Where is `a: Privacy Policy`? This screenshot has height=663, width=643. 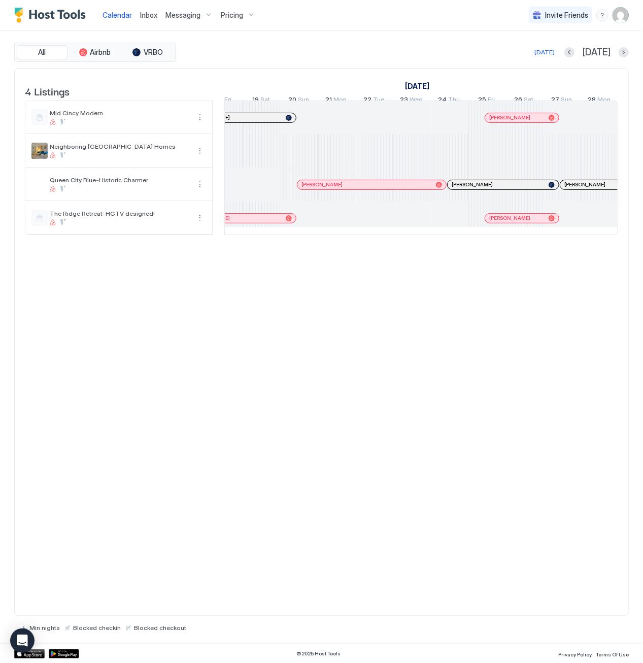 a: Privacy Policy is located at coordinates (575, 653).